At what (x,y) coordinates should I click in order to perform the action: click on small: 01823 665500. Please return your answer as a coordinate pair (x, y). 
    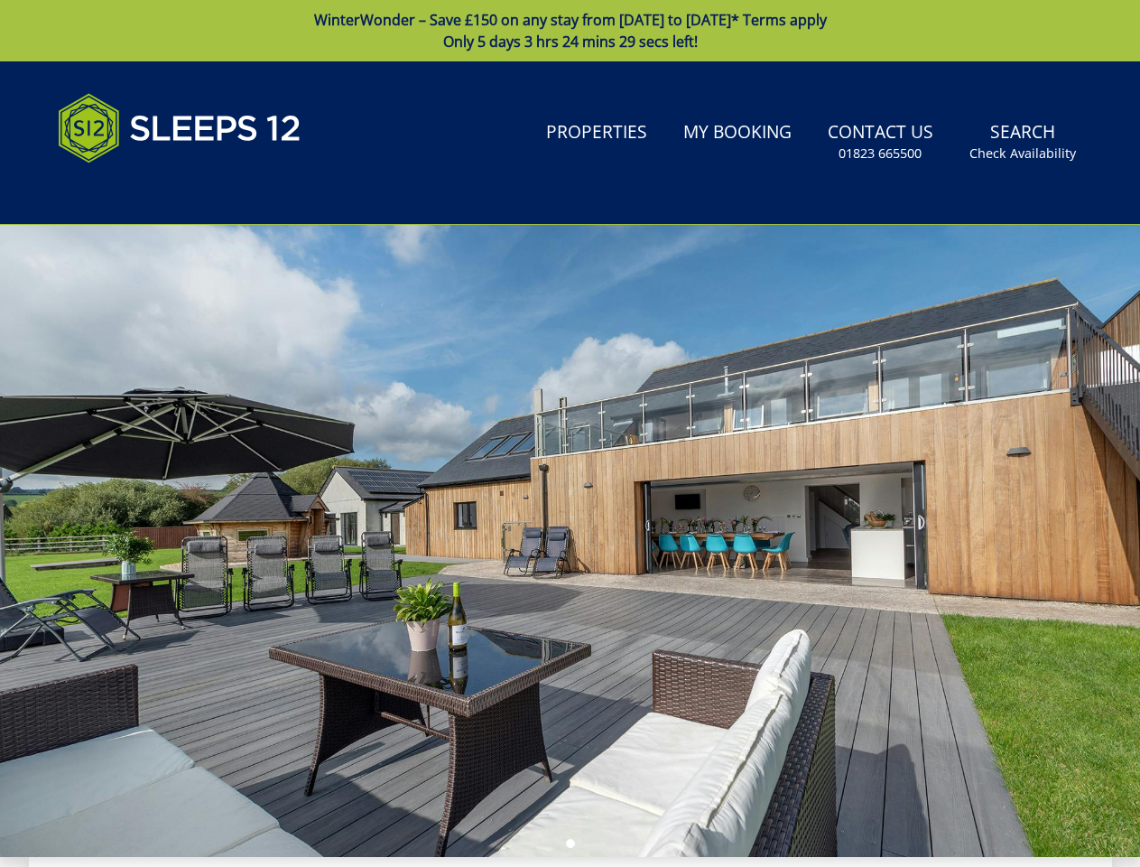
    Looking at the image, I should click on (880, 153).